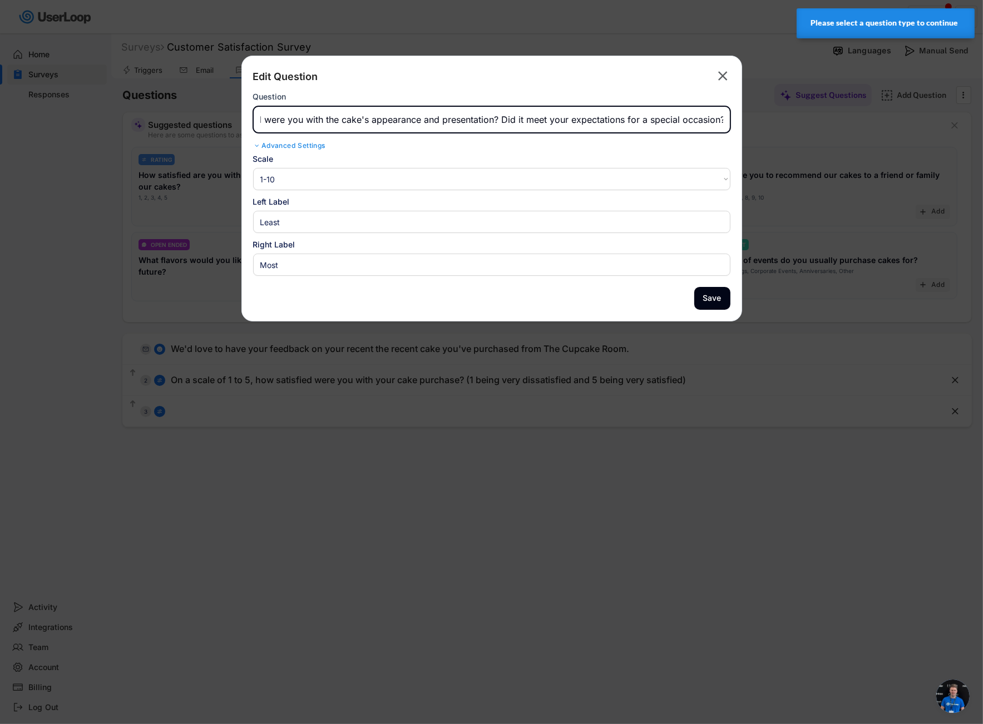  I want to click on div: Edit Question, so click(285, 77).